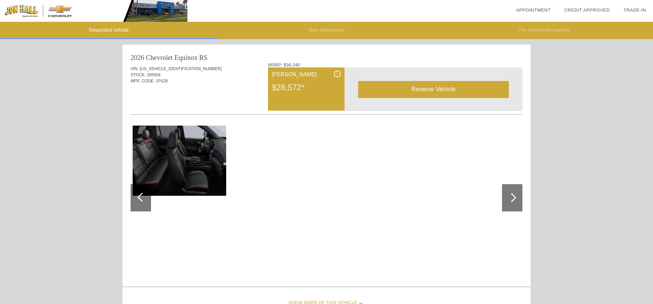 The width and height of the screenshot is (653, 304). I want to click on div: RS, so click(203, 57).